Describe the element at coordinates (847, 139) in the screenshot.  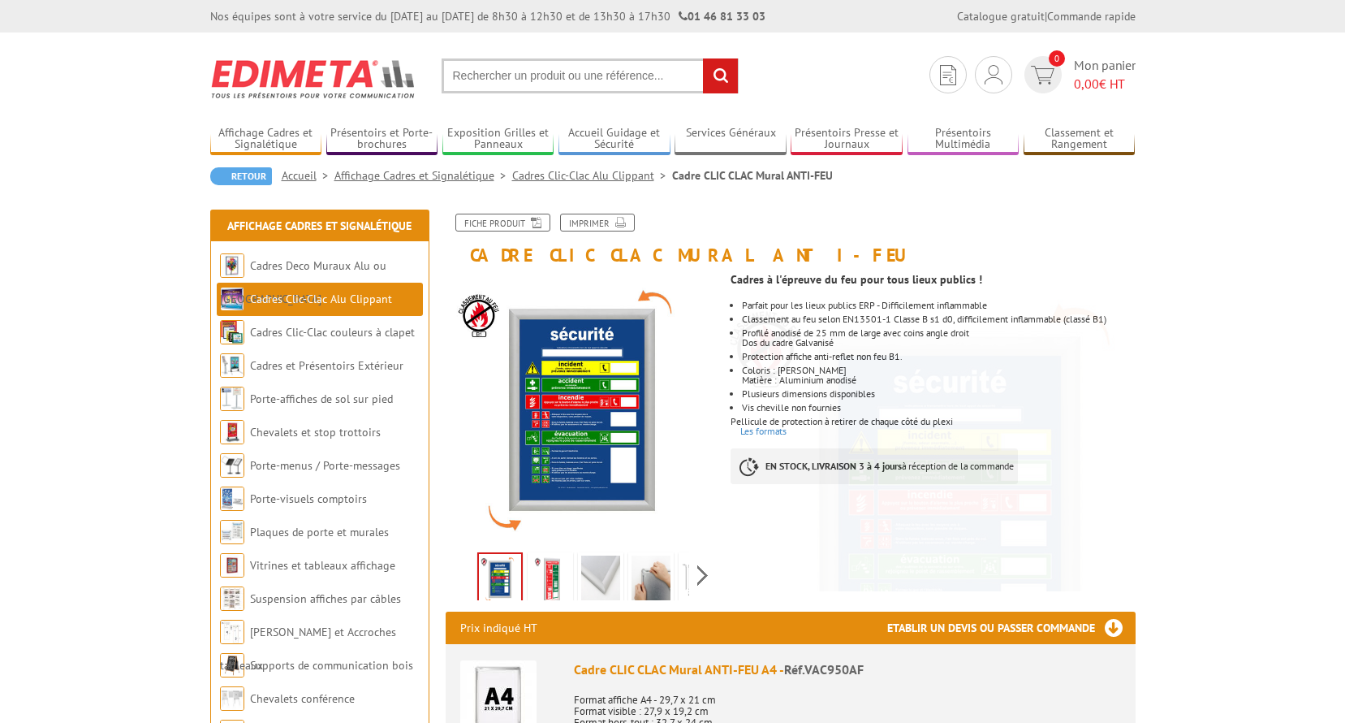
I see `a: Présentoirs Presse et Journaux` at that location.